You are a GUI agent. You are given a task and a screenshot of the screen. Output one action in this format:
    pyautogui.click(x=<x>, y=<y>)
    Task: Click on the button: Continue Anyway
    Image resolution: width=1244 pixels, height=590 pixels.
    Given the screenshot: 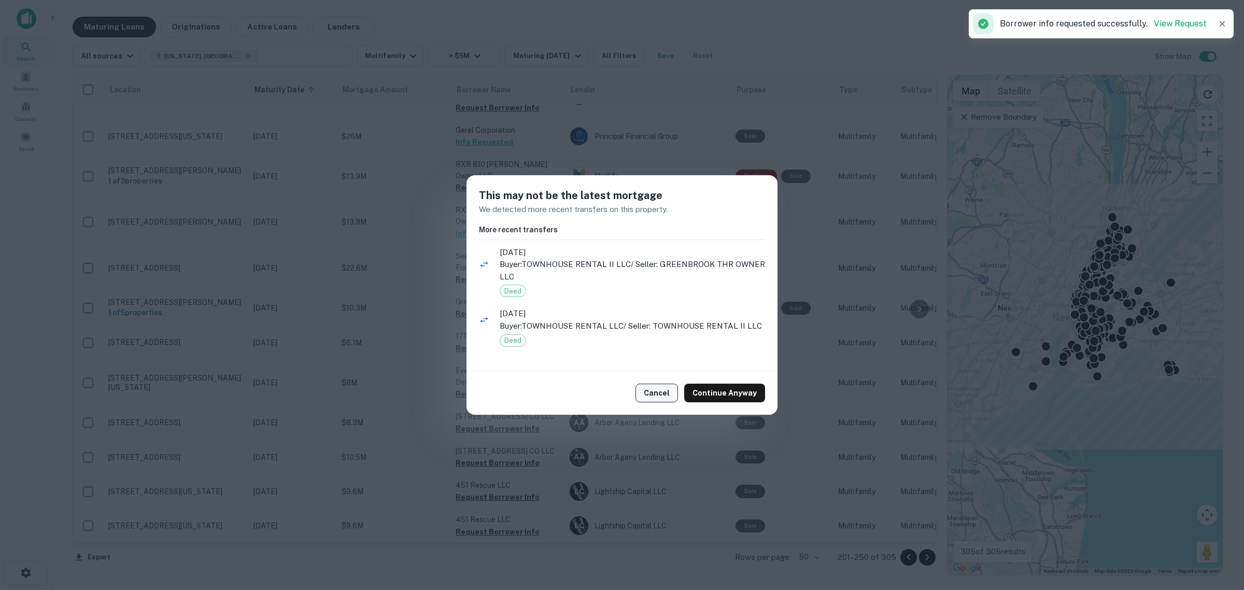 What is the action you would take?
    pyautogui.click(x=725, y=393)
    